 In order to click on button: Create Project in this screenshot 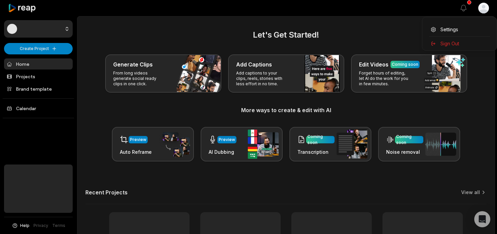, I will do `click(38, 49)`.